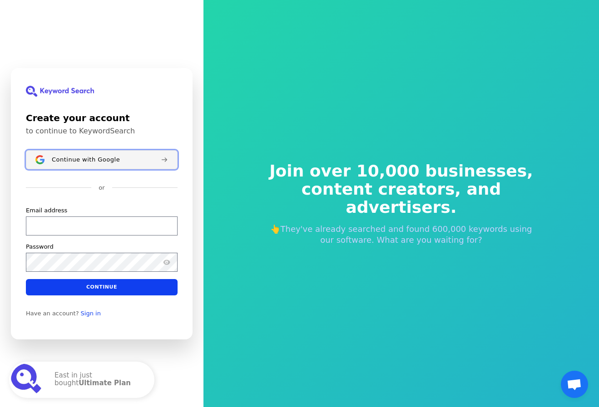 The width and height of the screenshot is (599, 407). Describe the element at coordinates (102, 118) in the screenshot. I see `h1: Create your account` at that location.